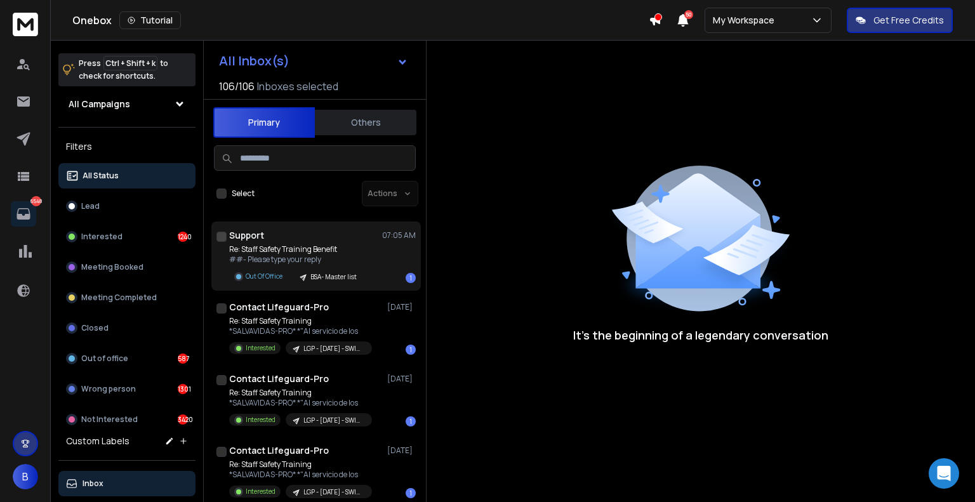  I want to click on div: Open Intercom Messenger, so click(944, 474).